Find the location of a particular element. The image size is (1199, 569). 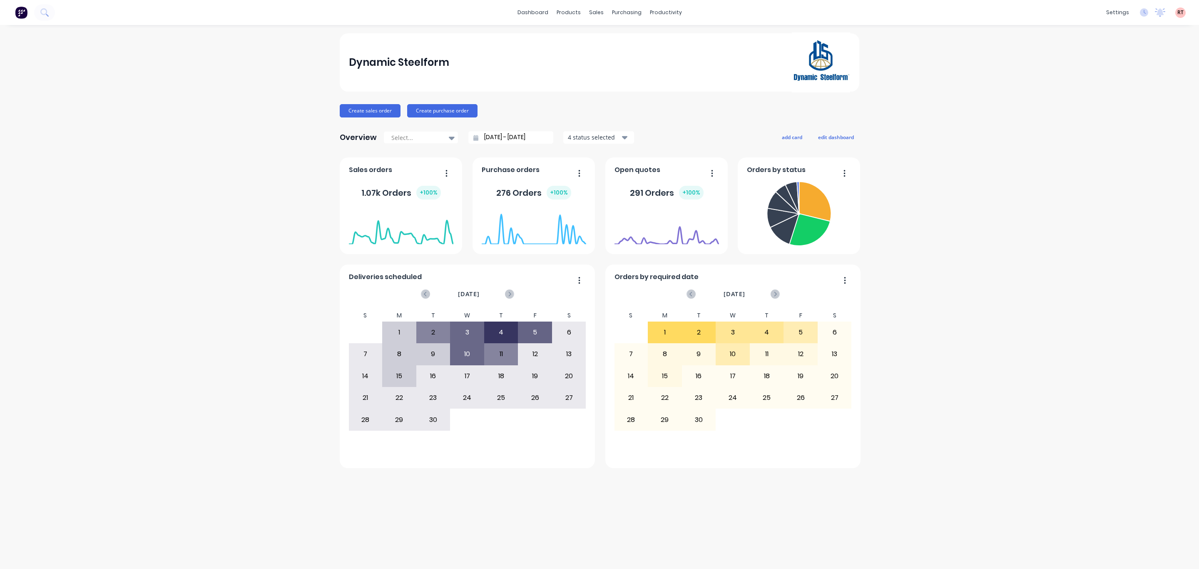

div: sales is located at coordinates (596, 12).